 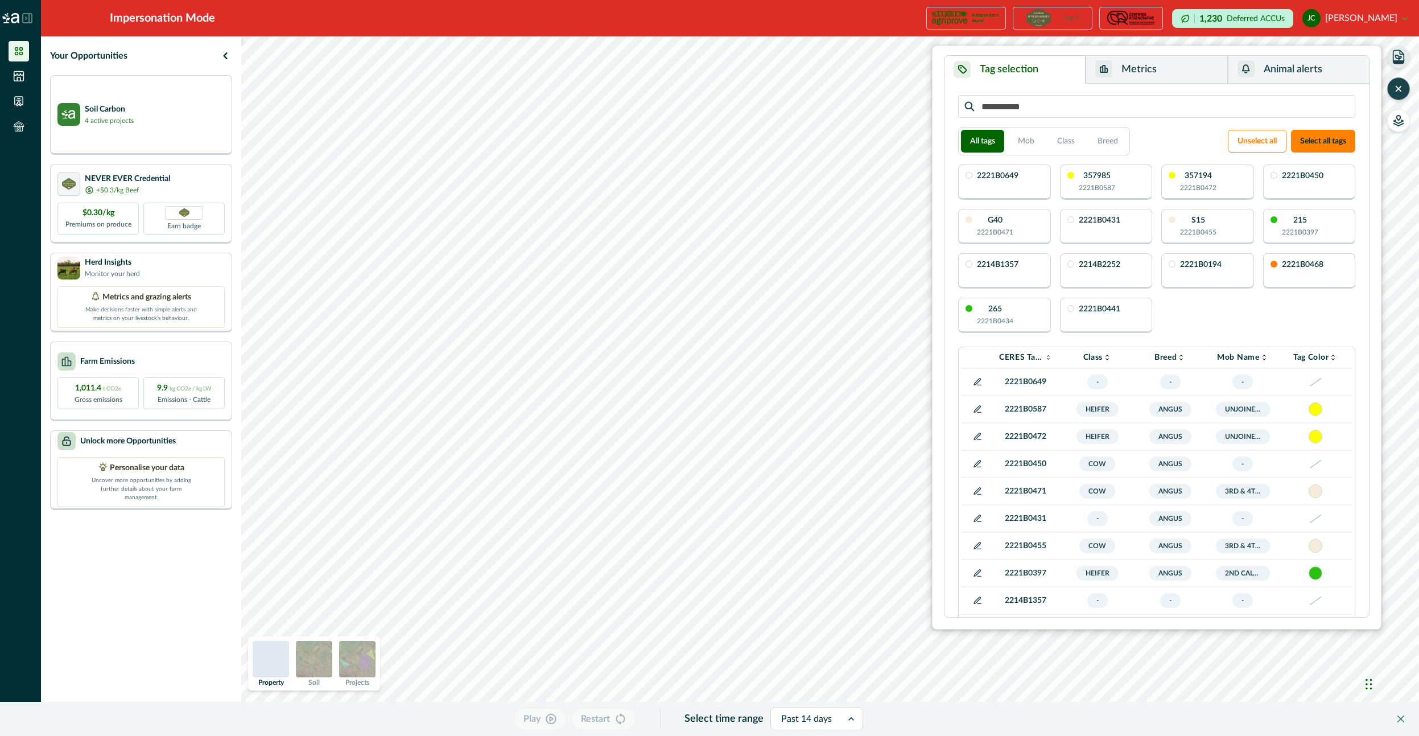 What do you see at coordinates (1026, 141) in the screenshot?
I see `button: Mob` at bounding box center [1026, 141].